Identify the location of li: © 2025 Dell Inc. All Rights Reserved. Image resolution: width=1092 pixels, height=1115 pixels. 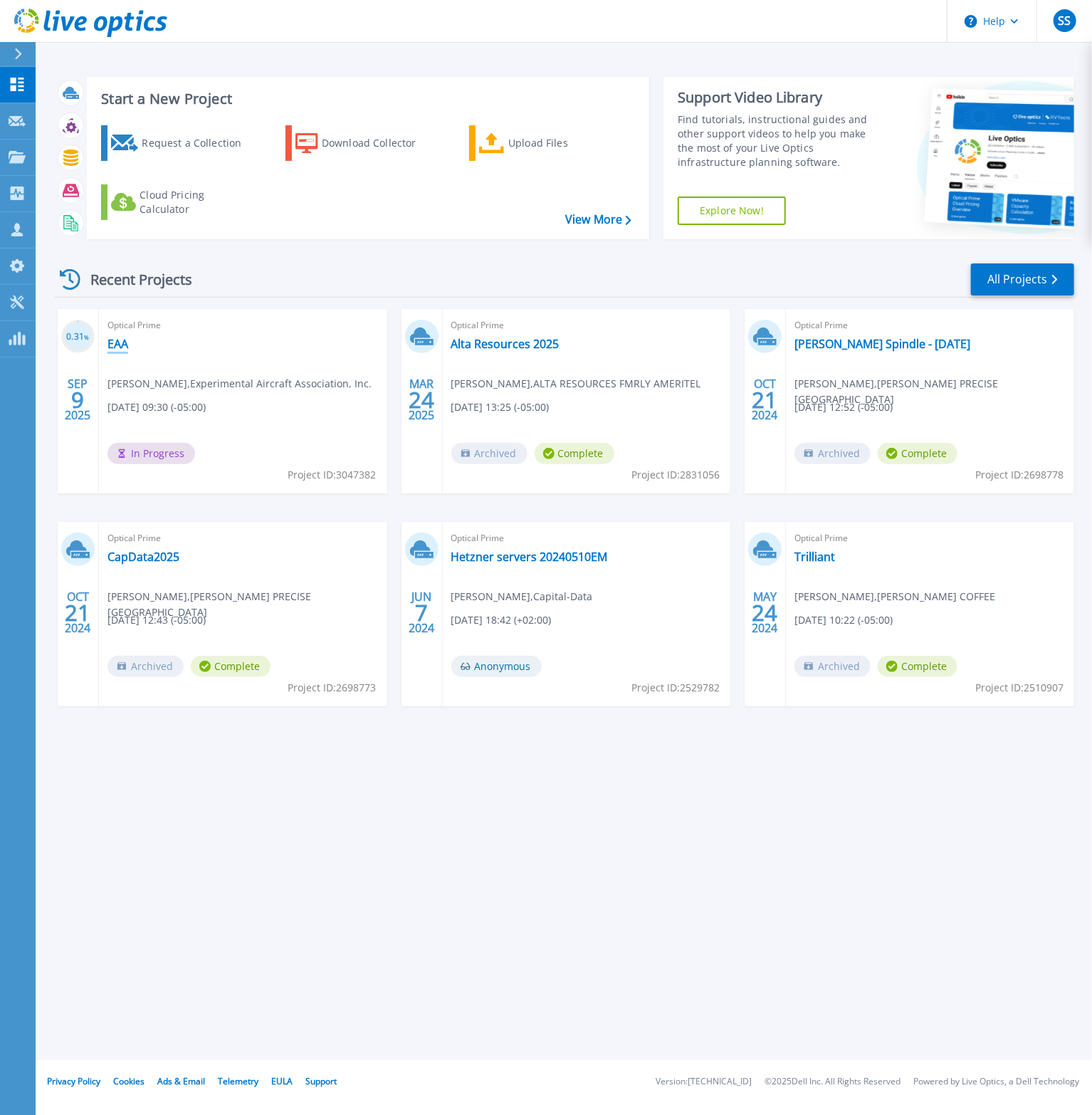
(832, 1081).